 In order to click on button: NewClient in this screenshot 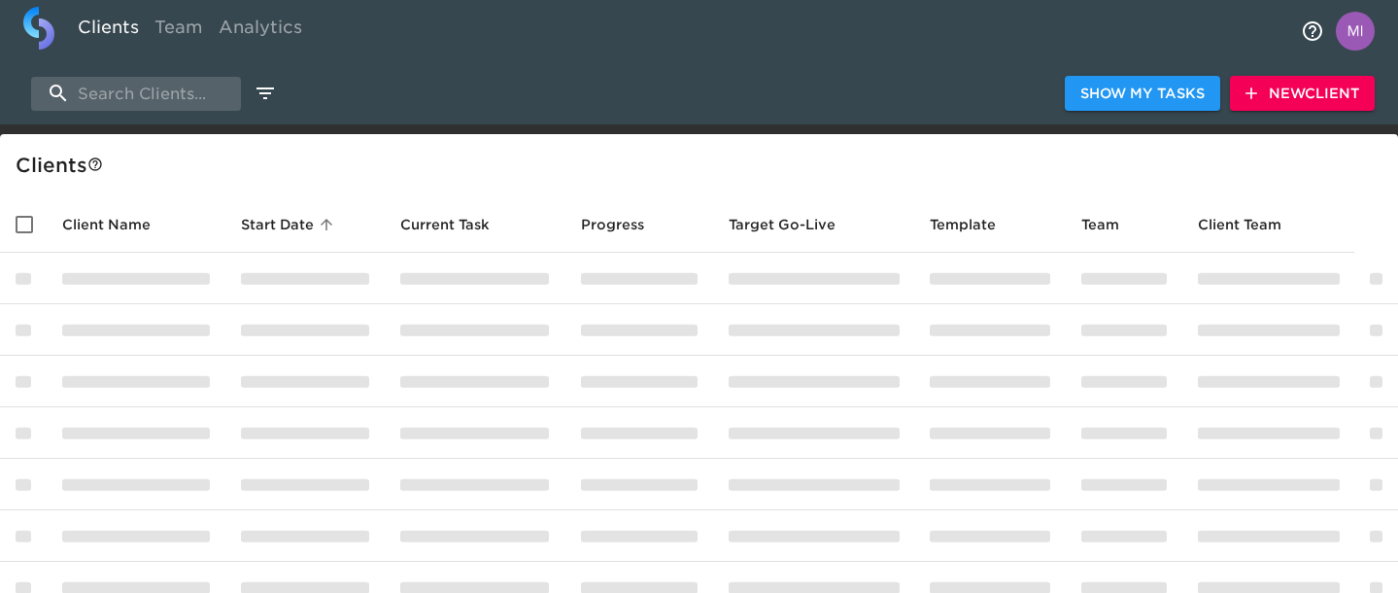, I will do `click(1302, 93)`.